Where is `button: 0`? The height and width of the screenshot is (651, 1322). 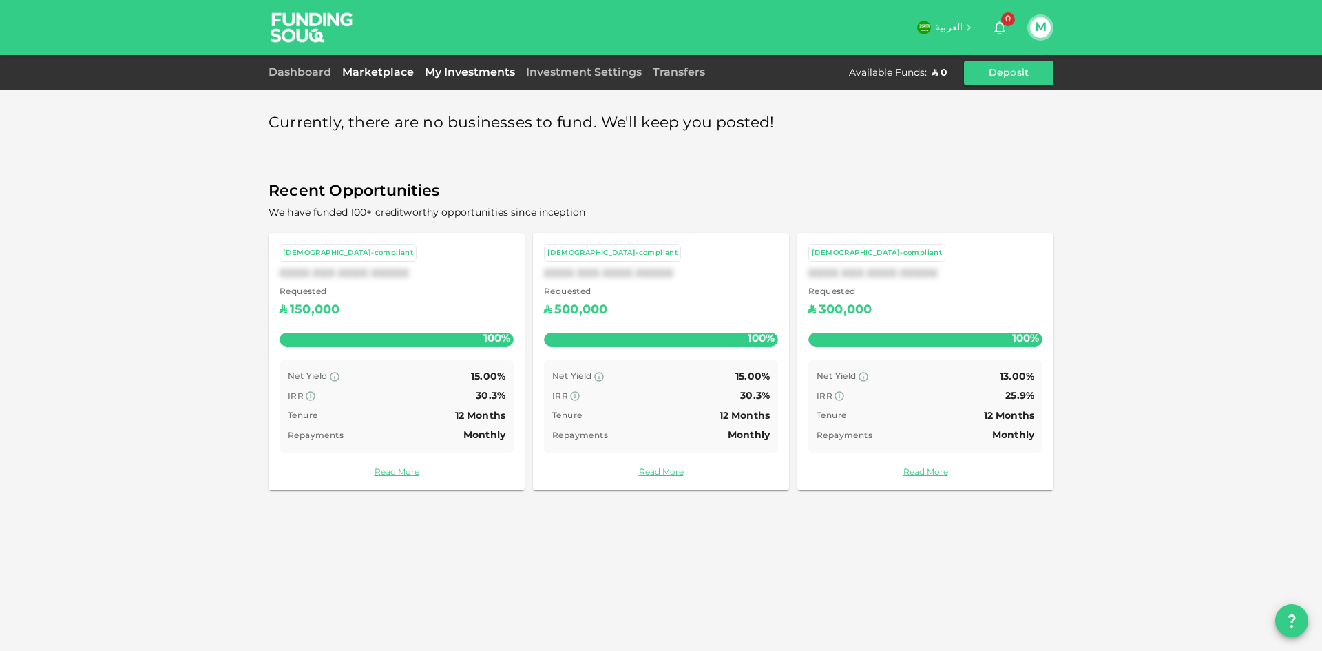
button: 0 is located at coordinates (1000, 28).